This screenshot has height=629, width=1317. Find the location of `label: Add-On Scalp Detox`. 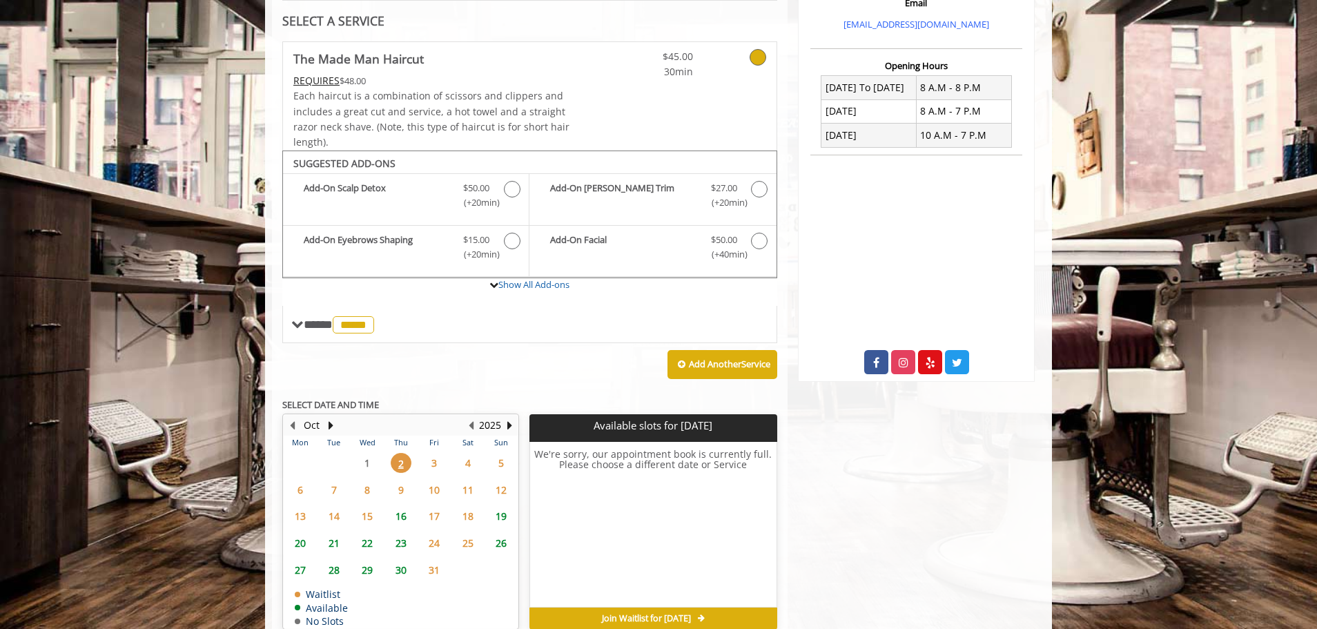

label: Add-On Scalp Detox is located at coordinates (406, 197).